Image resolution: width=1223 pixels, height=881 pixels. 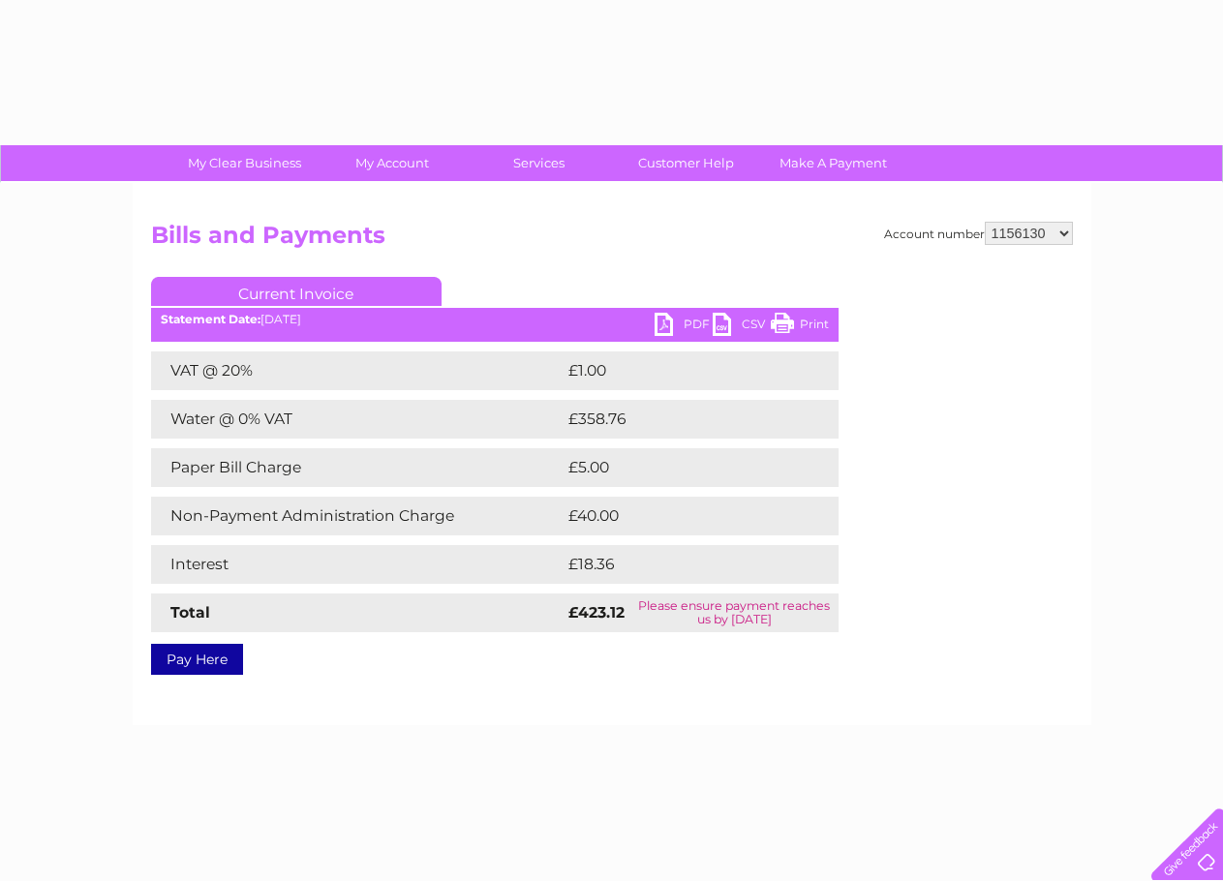 I want to click on a: PDF, so click(x=684, y=326).